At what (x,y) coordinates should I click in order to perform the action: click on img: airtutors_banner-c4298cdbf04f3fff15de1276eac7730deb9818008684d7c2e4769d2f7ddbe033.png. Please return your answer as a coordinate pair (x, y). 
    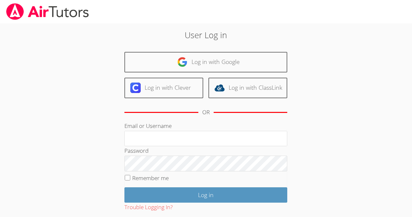
    Looking at the image, I should click on (48, 11).